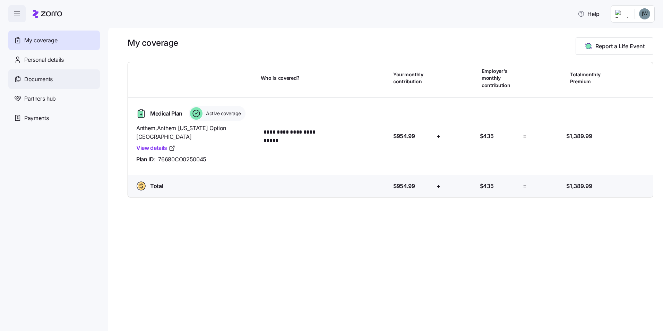 The height and width of the screenshot is (331, 663). Describe the element at coordinates (54, 79) in the screenshot. I see `a: Documents` at that location.